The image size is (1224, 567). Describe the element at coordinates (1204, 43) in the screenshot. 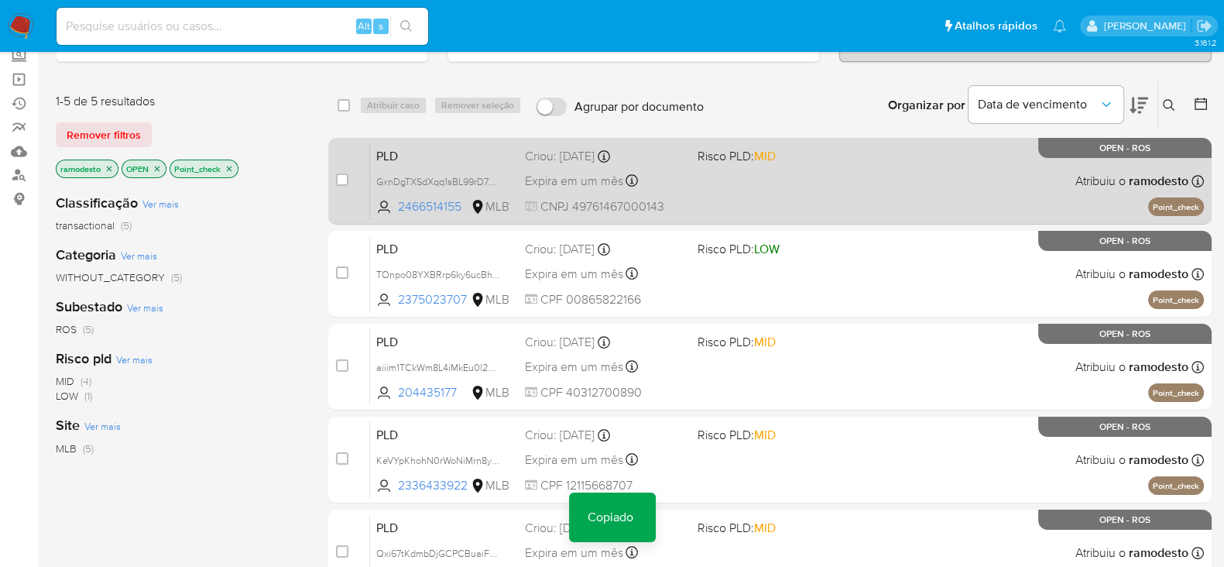

I see `span: 3.161.2` at that location.